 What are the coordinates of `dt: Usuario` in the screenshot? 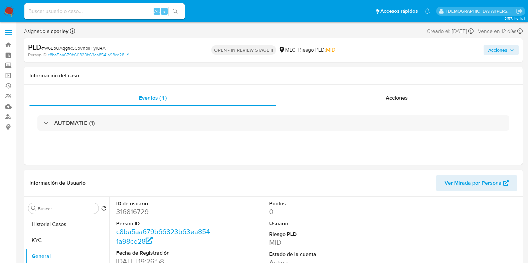 It's located at (317, 224).